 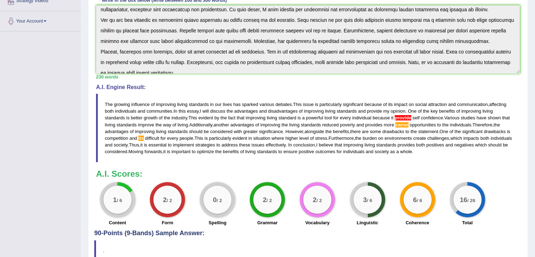 I want to click on span: individual, so click(x=361, y=117).